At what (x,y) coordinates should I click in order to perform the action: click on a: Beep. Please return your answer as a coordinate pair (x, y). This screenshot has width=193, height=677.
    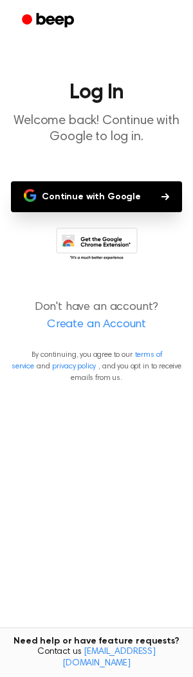
    Looking at the image, I should click on (49, 21).